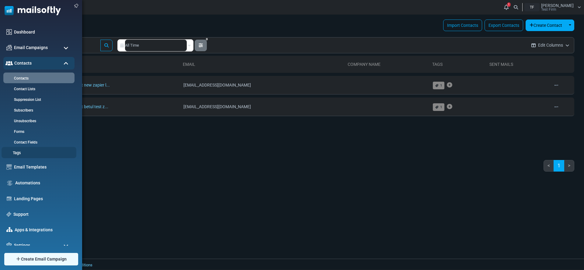  Describe the element at coordinates (43, 32) in the screenshot. I see `a: Dashboard` at that location.